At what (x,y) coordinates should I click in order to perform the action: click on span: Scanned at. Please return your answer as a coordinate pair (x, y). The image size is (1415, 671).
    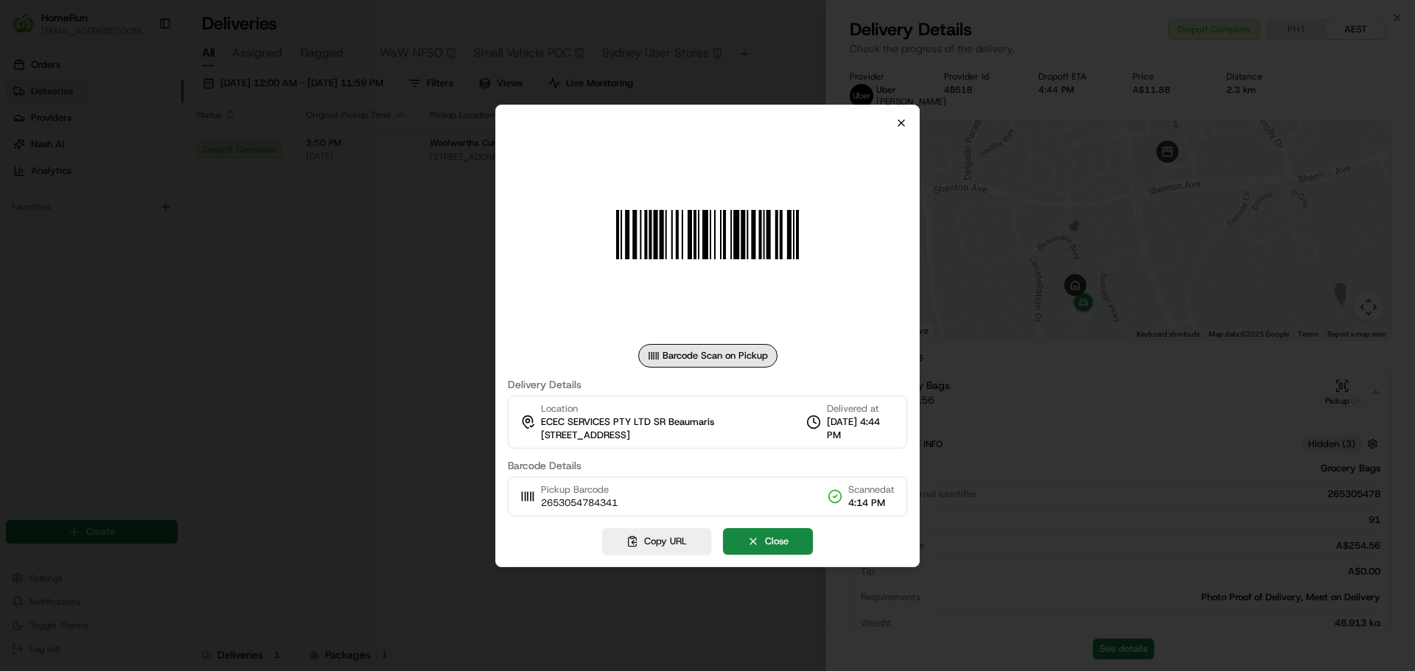
    Looking at the image, I should click on (871, 490).